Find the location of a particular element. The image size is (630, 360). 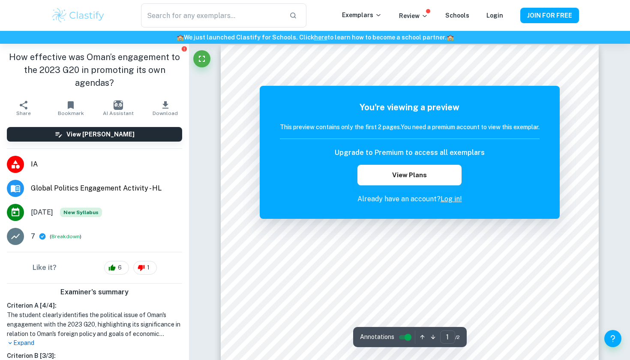

button: Breakdown is located at coordinates (66, 236).